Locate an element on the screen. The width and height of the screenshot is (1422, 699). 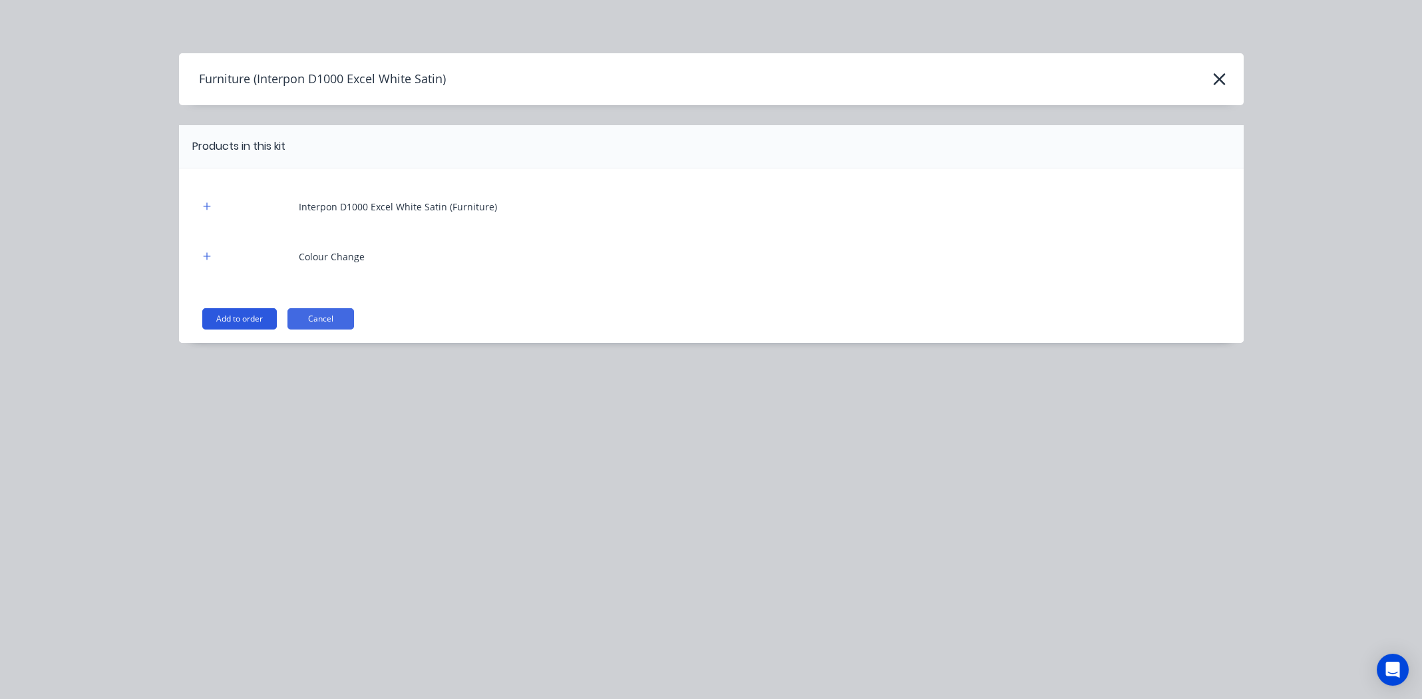
h4: Furniture (Interpon D1000 Excel White Satin) is located at coordinates (312, 79).